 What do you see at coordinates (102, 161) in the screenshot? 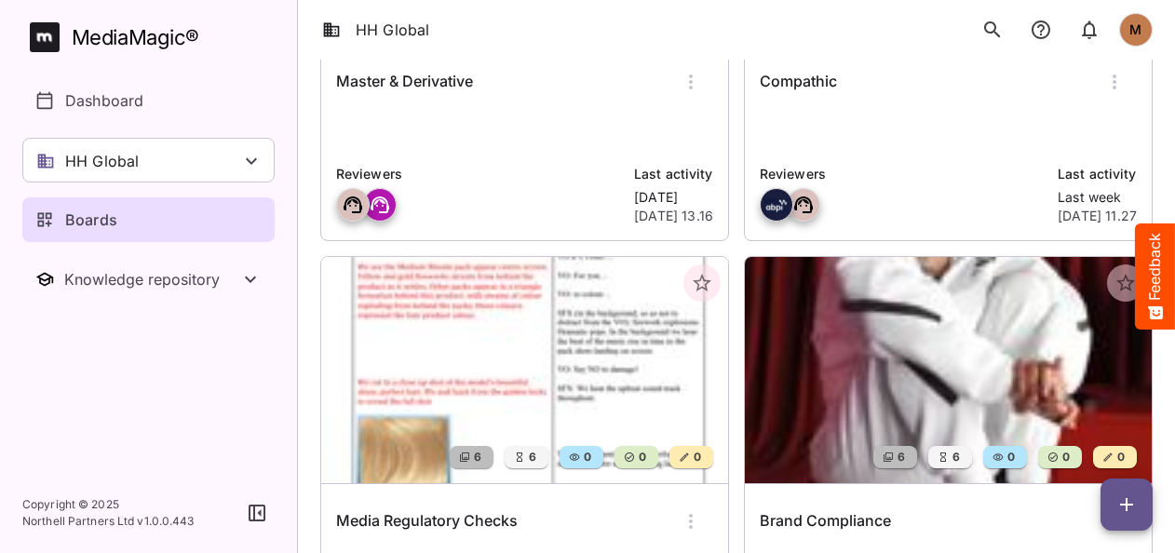
I see `p: HH Global` at bounding box center [102, 161].